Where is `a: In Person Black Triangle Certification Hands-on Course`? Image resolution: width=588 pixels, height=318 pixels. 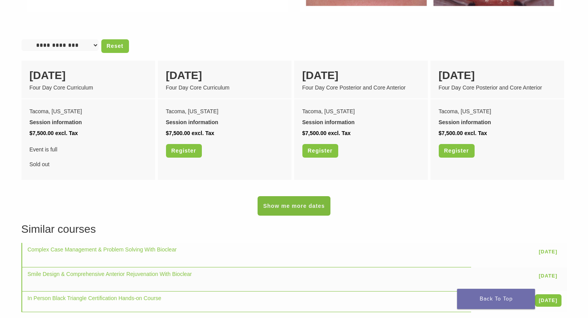 a: In Person Black Triangle Certification Hands-on Course is located at coordinates (94, 298).